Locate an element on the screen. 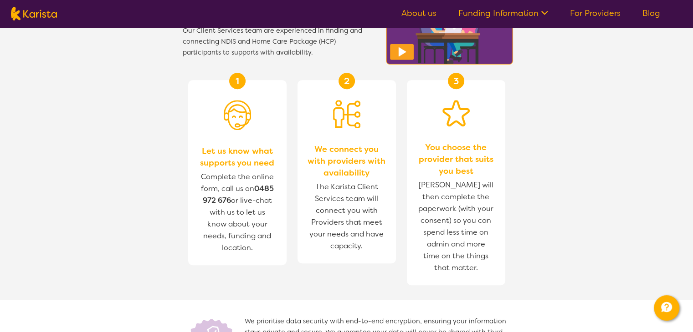 The width and height of the screenshot is (693, 332). span: We connect you with providers with availability is located at coordinates (347, 161).